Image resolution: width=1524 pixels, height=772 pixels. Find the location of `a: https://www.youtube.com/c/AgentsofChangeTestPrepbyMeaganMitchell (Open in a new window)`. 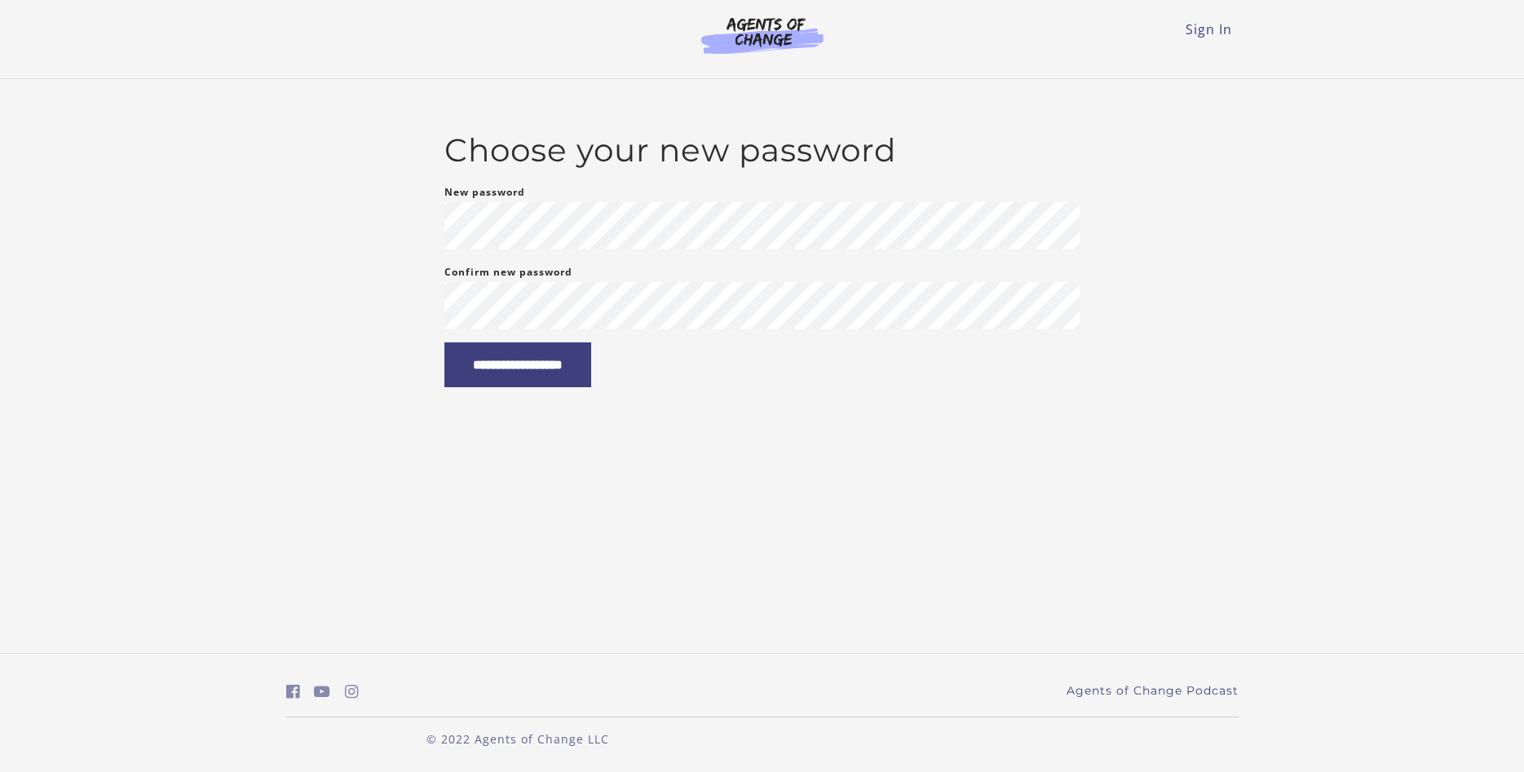

a: https://www.youtube.com/c/AgentsofChangeTestPrepbyMeaganMitchell (Open in a new window) is located at coordinates (322, 692).